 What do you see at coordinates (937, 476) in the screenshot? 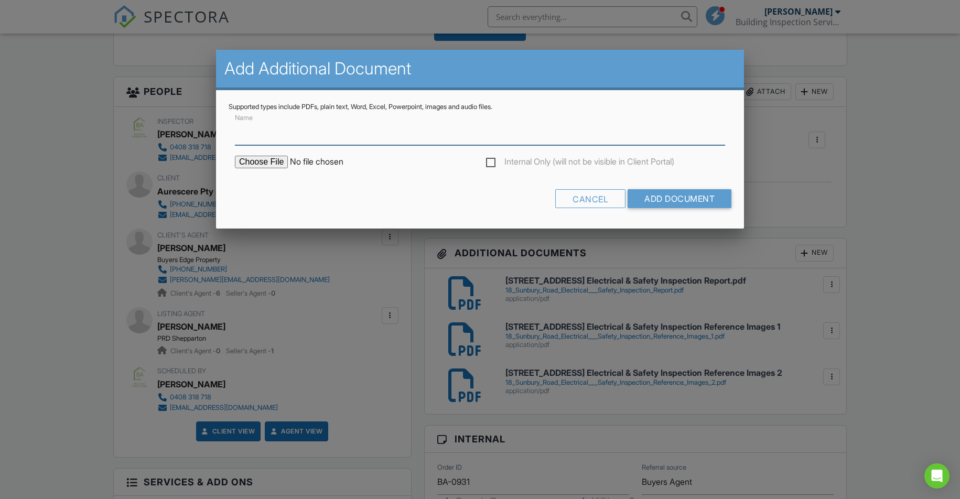
I see `div: Open Intercom Messenger` at bounding box center [937, 476].